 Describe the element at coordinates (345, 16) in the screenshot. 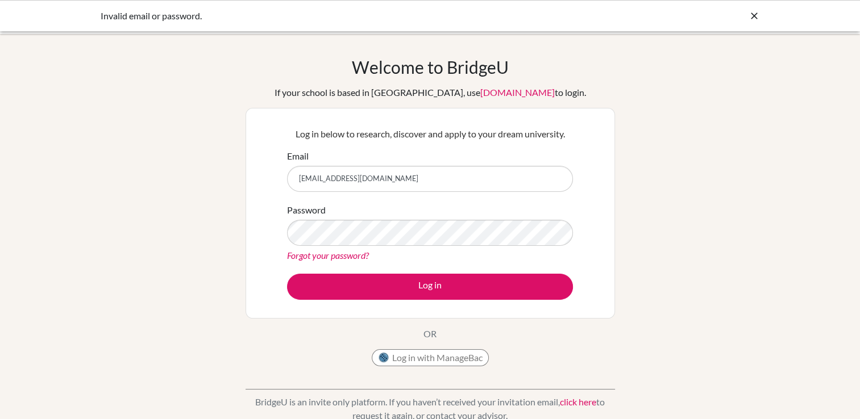

I see `div: Invalid email or password.` at that location.